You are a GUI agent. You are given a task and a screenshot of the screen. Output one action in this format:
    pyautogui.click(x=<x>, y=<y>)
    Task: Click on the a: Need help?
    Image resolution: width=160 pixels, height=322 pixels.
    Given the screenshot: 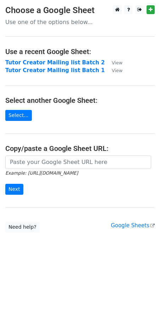 What is the action you would take?
    pyautogui.click(x=22, y=227)
    